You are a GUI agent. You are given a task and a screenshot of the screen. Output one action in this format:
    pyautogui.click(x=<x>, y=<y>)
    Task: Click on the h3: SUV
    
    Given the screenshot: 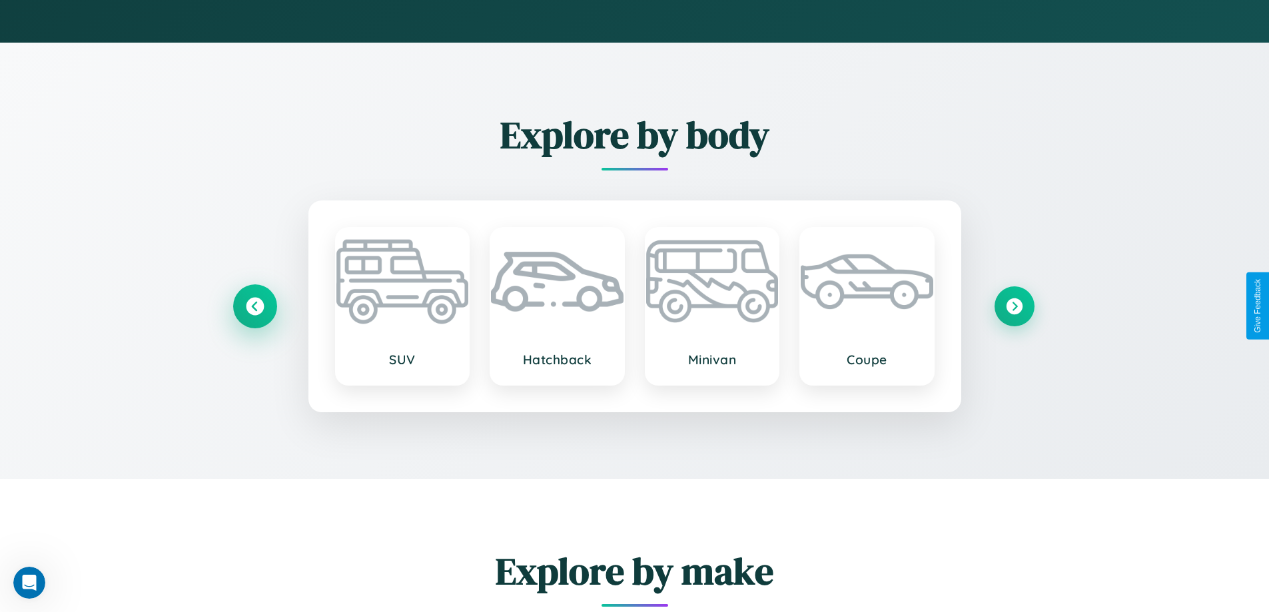 What is the action you would take?
    pyautogui.click(x=402, y=360)
    